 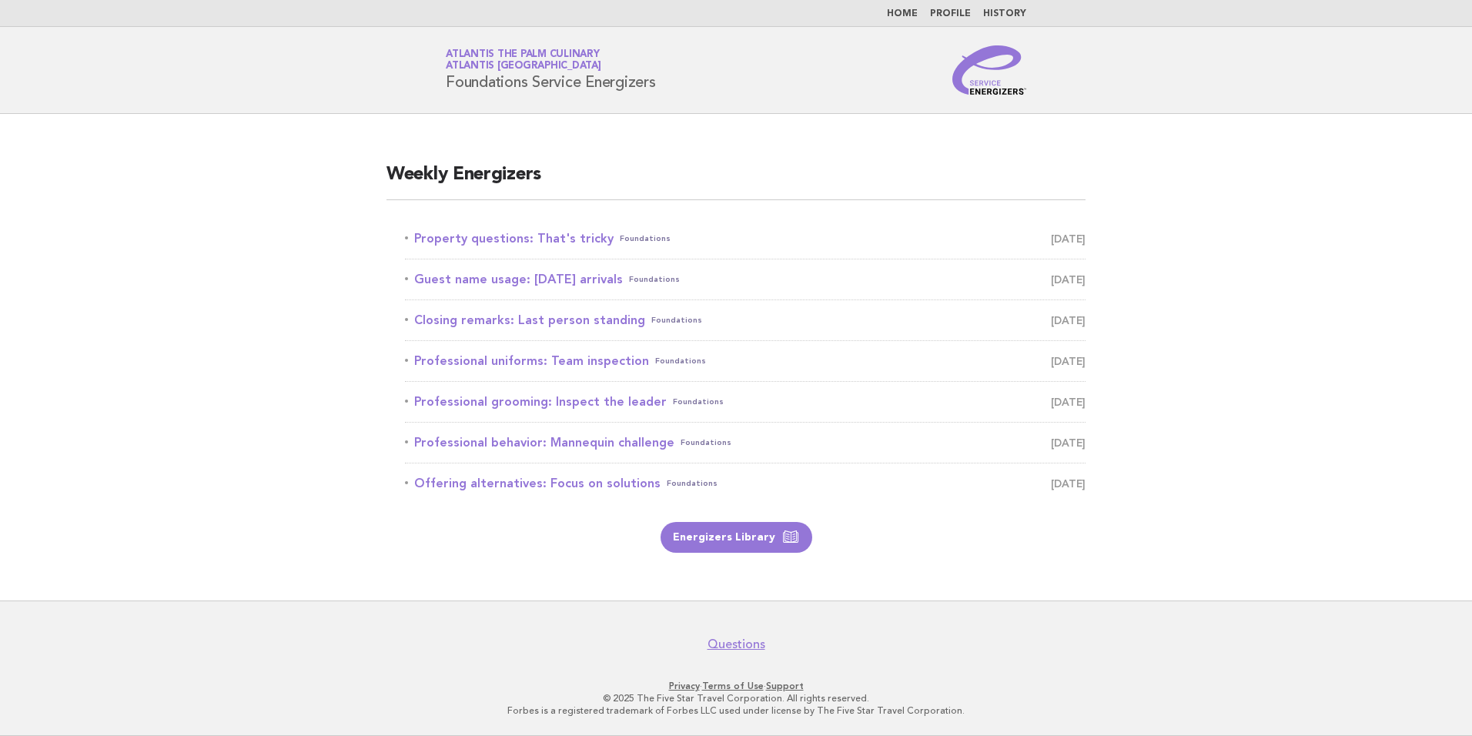 I want to click on a: Home, so click(x=902, y=14).